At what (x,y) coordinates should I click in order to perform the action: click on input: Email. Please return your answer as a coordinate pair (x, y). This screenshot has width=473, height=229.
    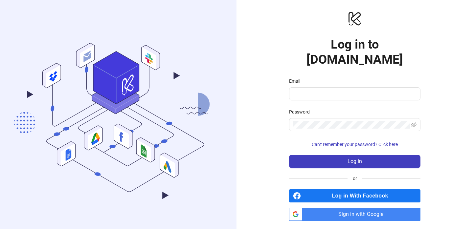
    Looking at the image, I should click on (354, 94).